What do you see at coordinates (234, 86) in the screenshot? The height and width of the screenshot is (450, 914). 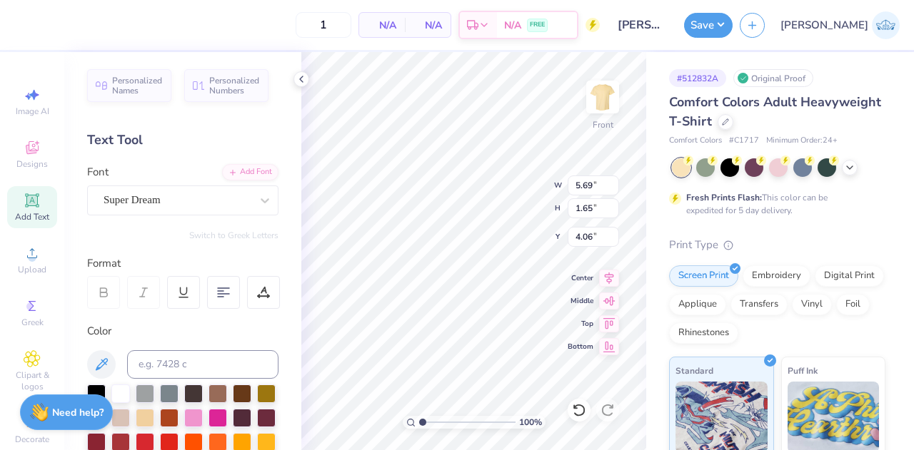 I see `span: Personalized Numbers` at bounding box center [234, 86].